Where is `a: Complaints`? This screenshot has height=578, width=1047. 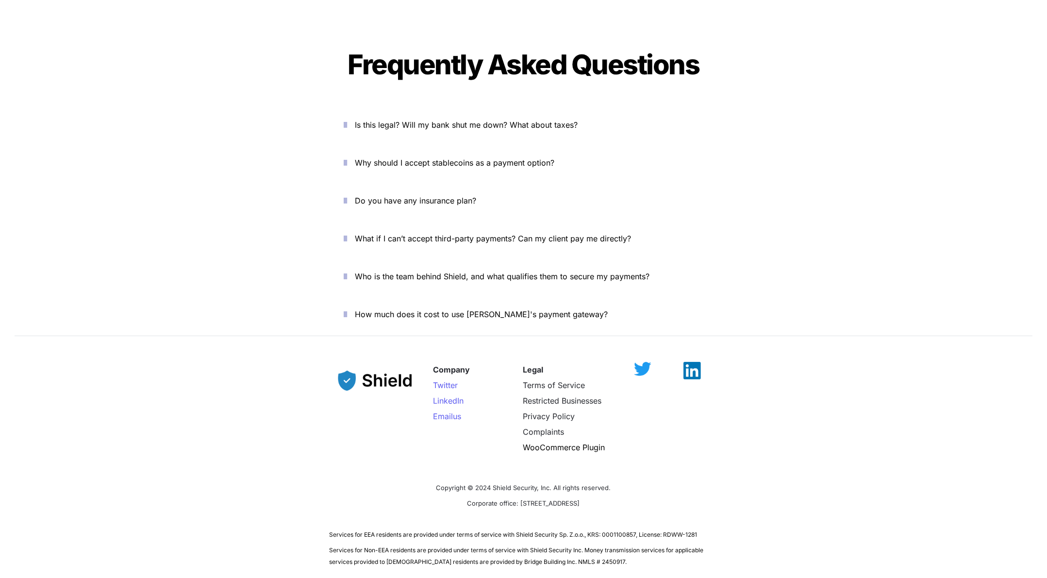
a: Complaints is located at coordinates (543, 432).